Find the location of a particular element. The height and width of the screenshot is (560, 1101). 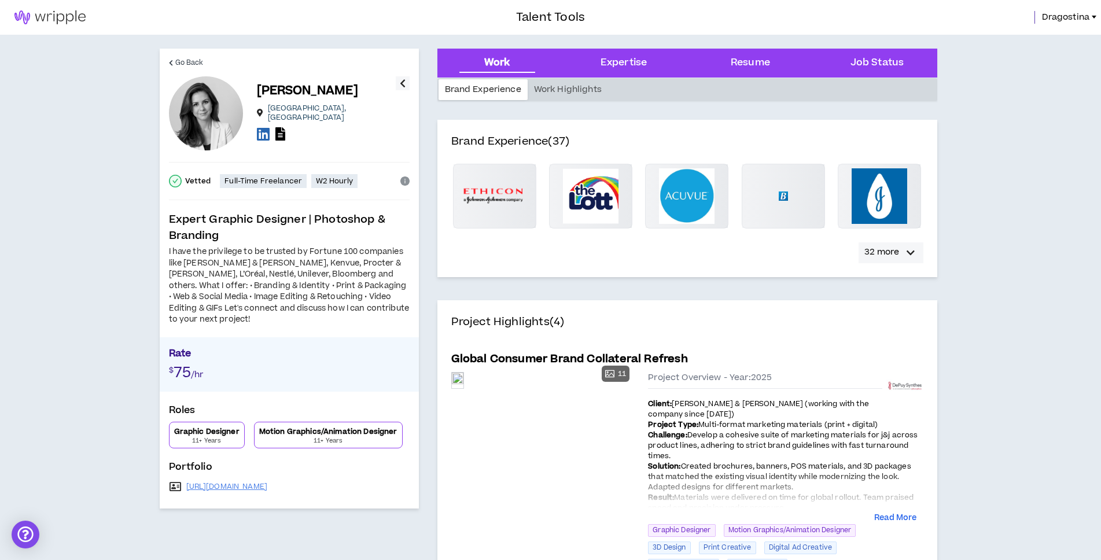

span: Graphic Designer is located at coordinates (682, 531).